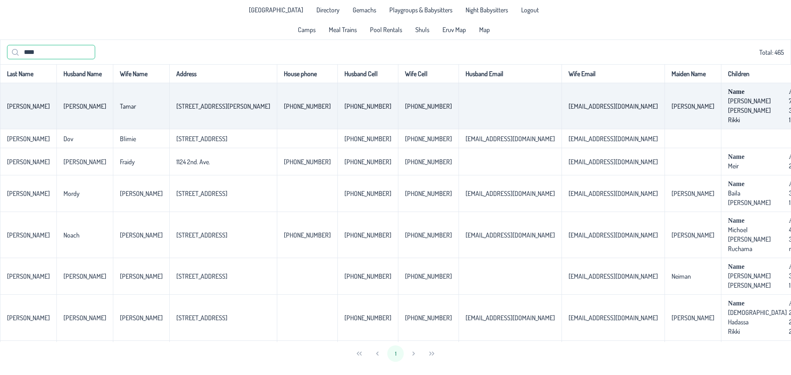 Image resolution: width=791 pixels, height=375 pixels. I want to click on span: Night Babysitters, so click(486, 10).